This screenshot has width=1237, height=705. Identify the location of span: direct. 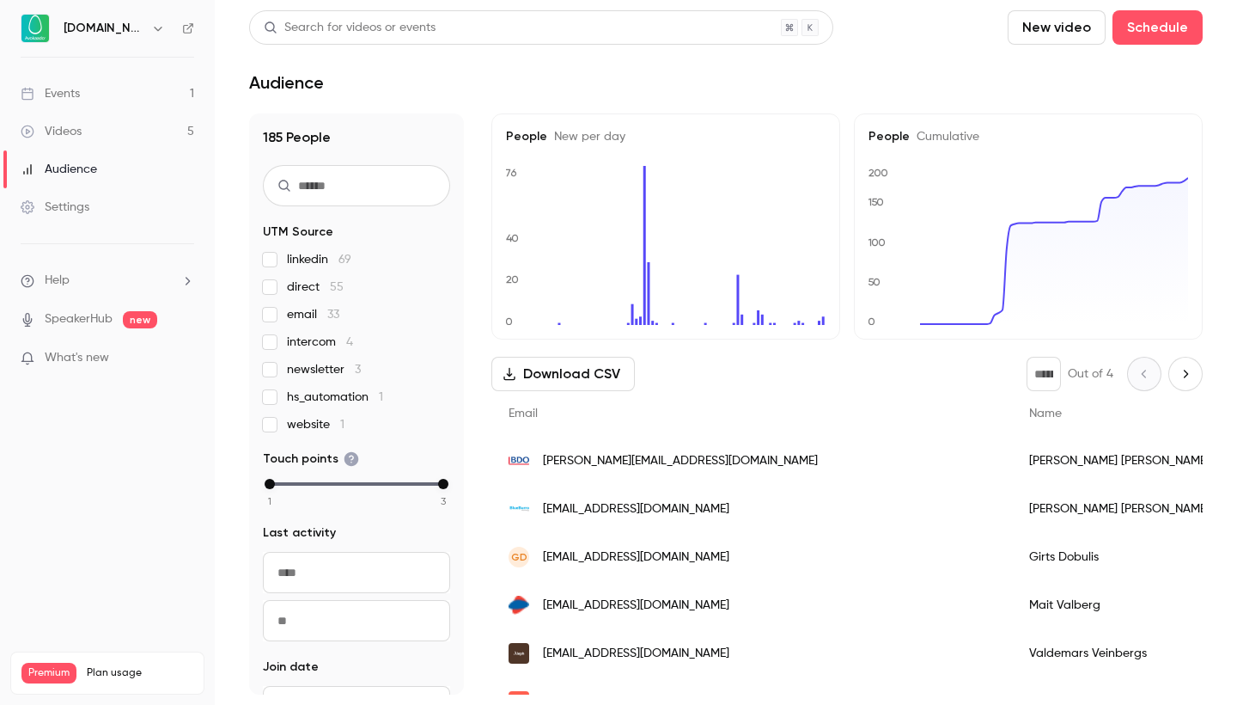
(315, 287).